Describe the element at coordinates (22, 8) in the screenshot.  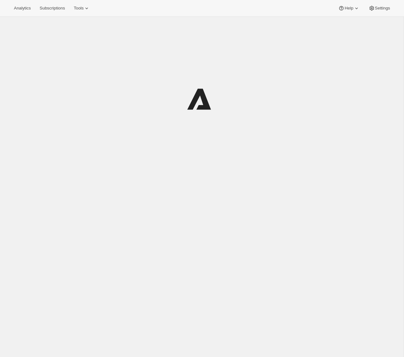
I see `span: Analytics` at that location.